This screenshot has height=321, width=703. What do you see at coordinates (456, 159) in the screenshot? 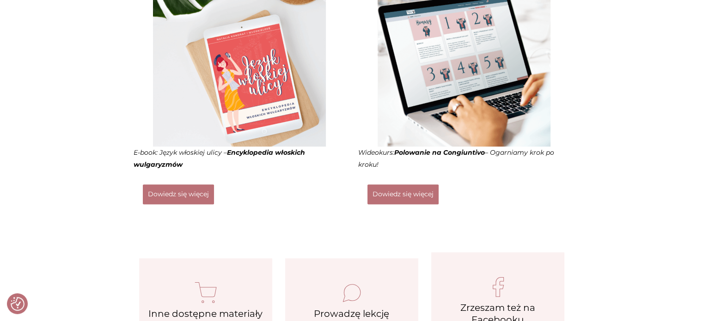
I see `em: Wideokurs: – Ogarniamy krok po kroku!` at bounding box center [456, 159].